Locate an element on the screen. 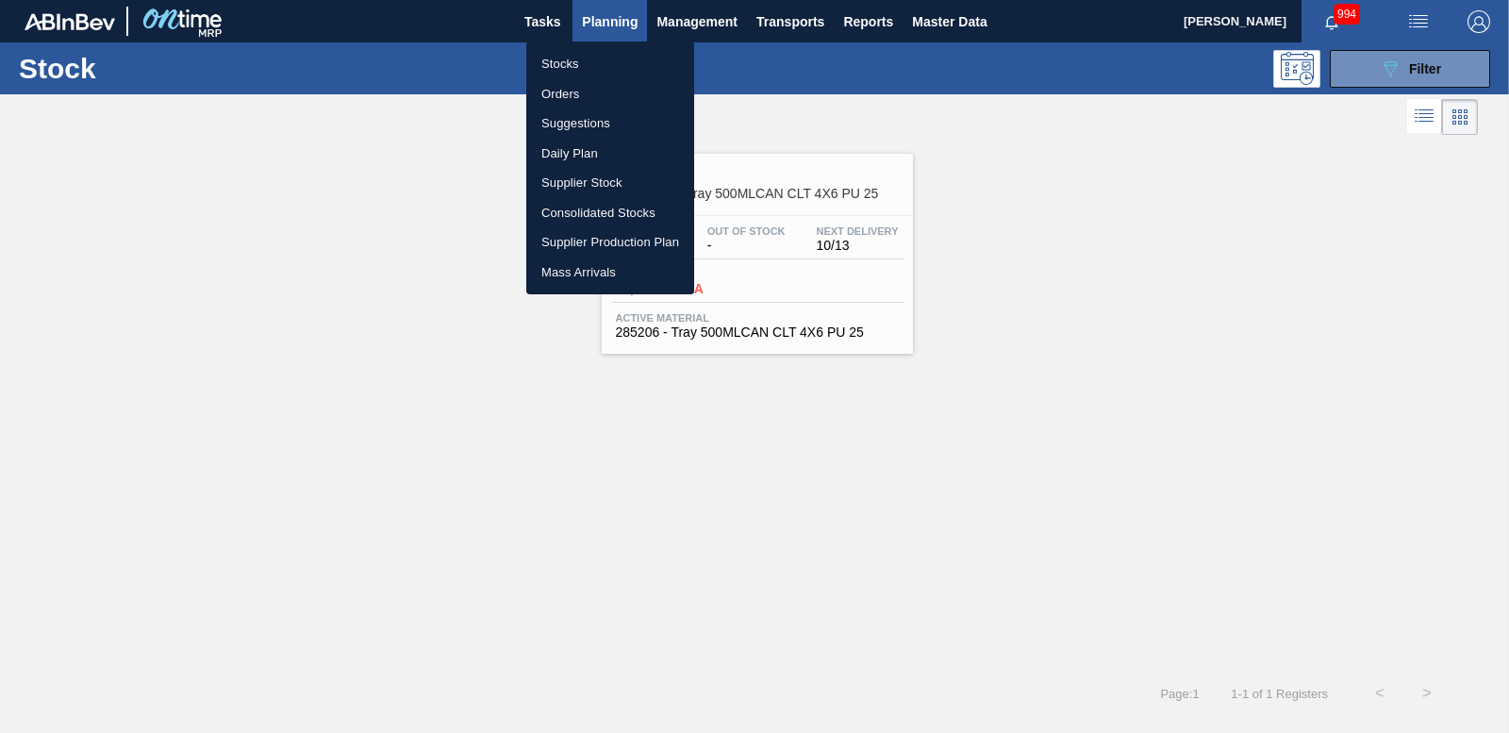 The image size is (1509, 733). a: Mass Arrivals is located at coordinates (610, 273).